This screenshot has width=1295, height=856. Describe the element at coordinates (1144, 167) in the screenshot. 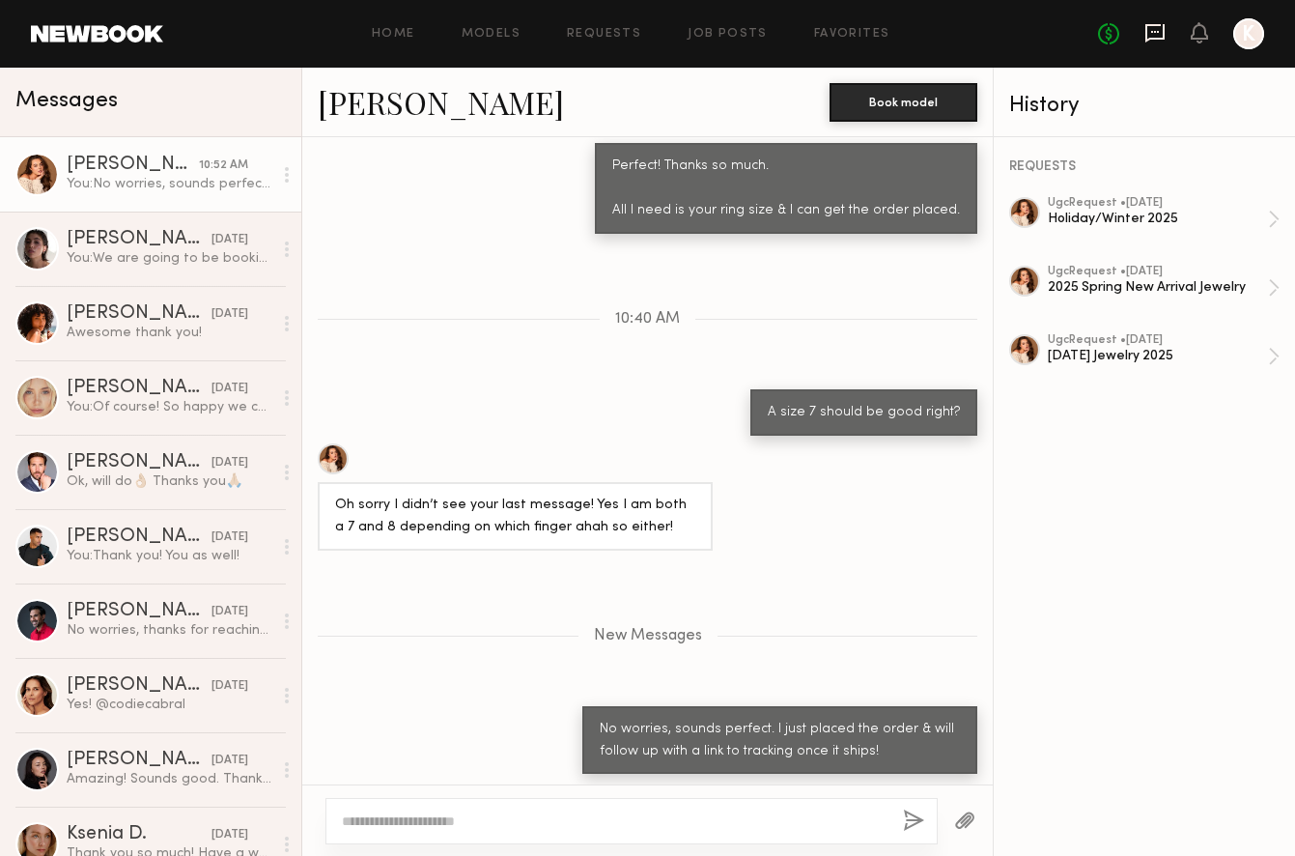

I see `div: REQUESTS` at that location.